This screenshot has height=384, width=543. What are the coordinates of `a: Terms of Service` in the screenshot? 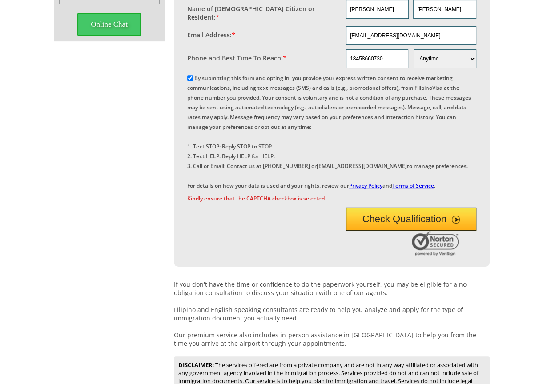 It's located at (413, 185).